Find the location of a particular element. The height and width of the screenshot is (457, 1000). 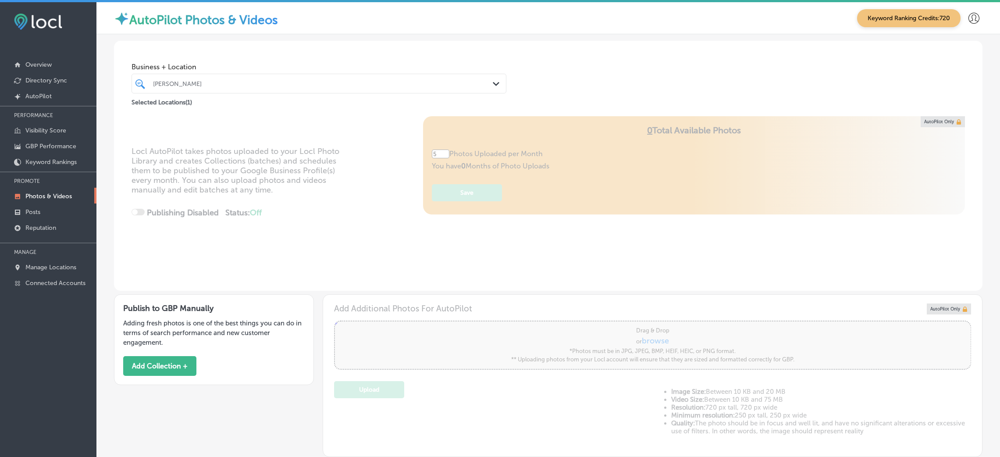

span: Keyword Ranking Credits: 720 is located at coordinates (909, 18).